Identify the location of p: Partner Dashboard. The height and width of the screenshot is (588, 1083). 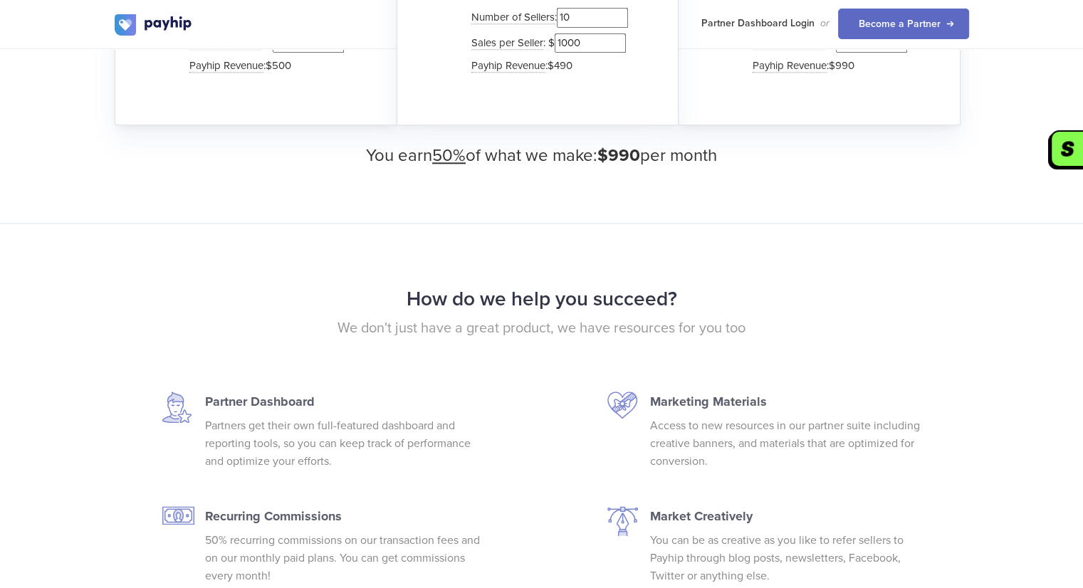
(344, 402).